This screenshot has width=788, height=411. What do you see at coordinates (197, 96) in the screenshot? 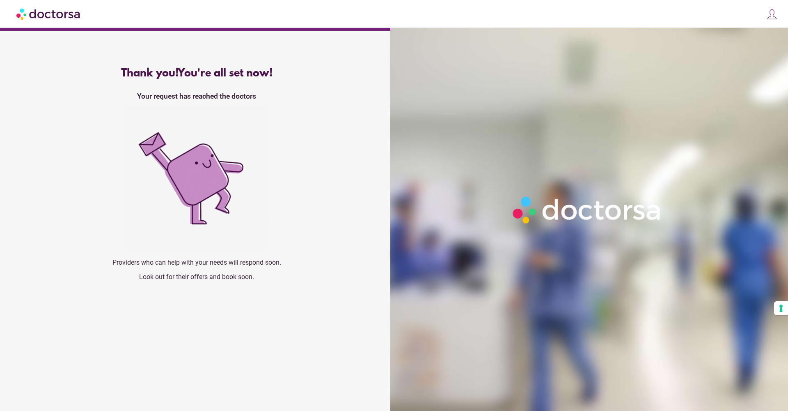
I see `strong: Your request has reached the doctors` at bounding box center [197, 96].